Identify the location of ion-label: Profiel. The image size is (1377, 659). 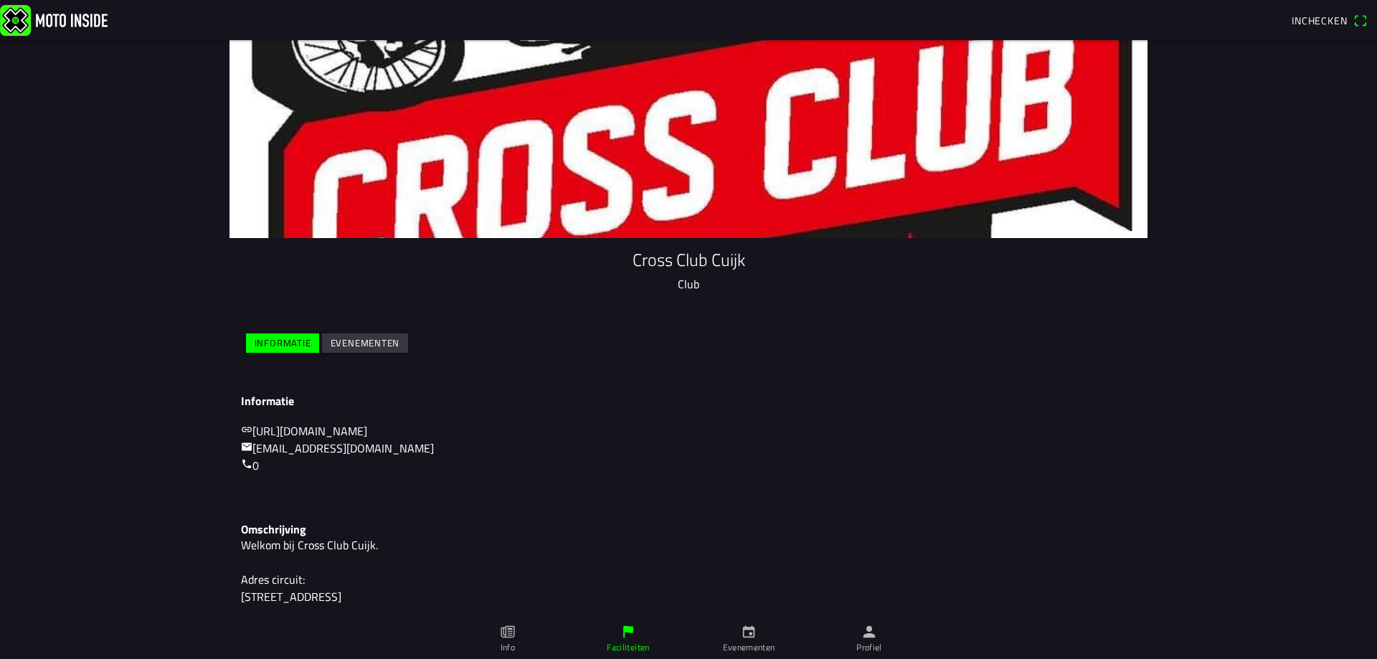
(869, 647).